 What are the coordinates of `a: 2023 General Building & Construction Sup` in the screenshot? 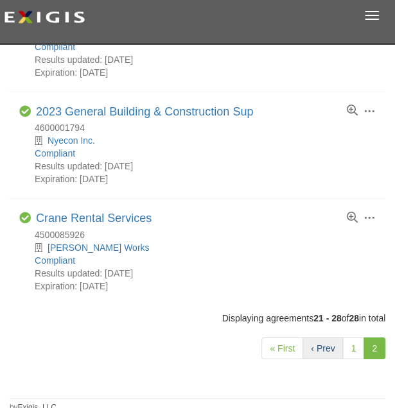 It's located at (145, 112).